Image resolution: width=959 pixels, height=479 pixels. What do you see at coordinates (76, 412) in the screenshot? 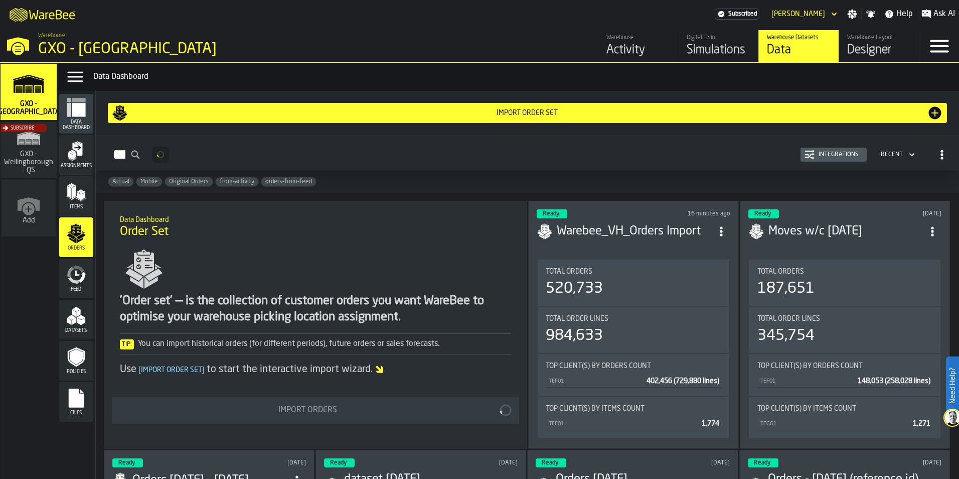
I see `span: Files` at bounding box center [76, 412].